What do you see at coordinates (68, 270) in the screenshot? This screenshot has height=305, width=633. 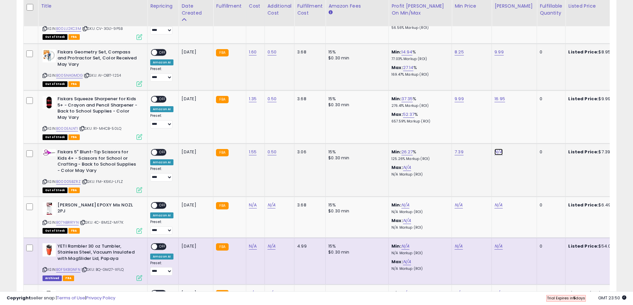 I see `a: B0F5K8GNFN` at bounding box center [68, 270].